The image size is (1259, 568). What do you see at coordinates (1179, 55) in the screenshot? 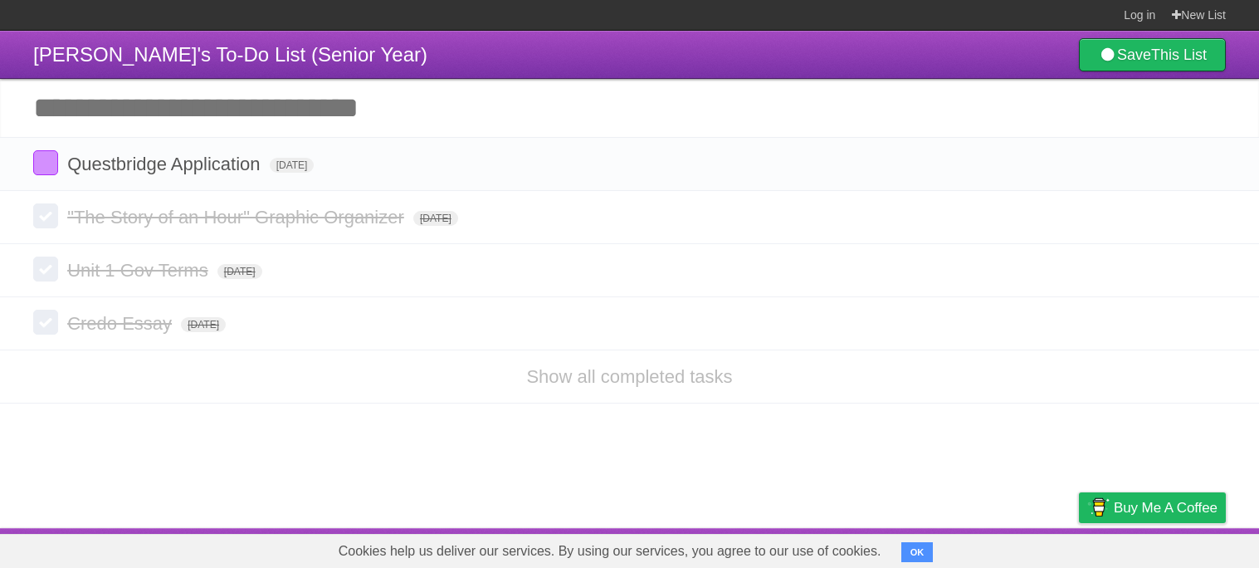
I see `b: This List` at bounding box center [1179, 55].